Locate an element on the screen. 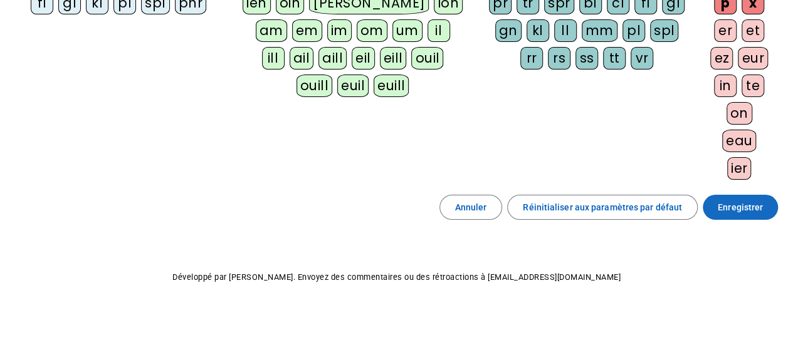 The height and width of the screenshot is (345, 793). div: eur is located at coordinates (753, 58).